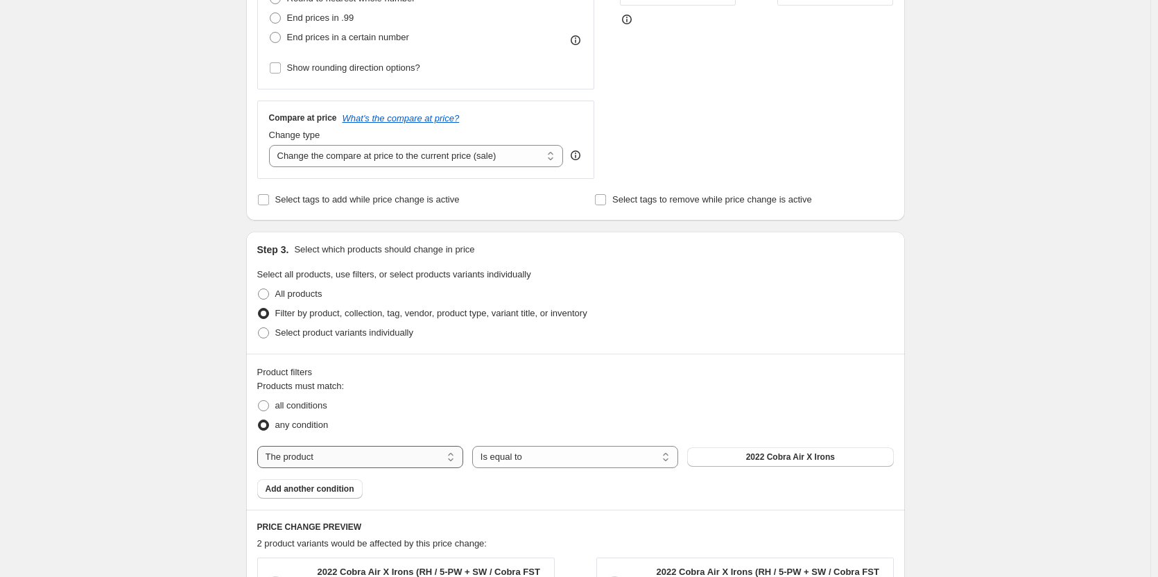 The width and height of the screenshot is (1158, 577). What do you see at coordinates (789, 457) in the screenshot?
I see `button: 2022 Cobra Air X Irons` at bounding box center [789, 457].